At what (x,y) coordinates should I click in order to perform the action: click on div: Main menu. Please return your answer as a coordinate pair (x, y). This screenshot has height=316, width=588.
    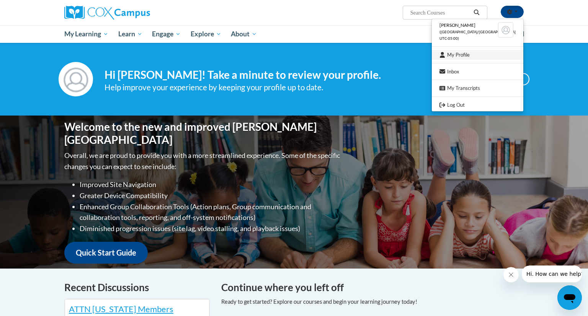
    Looking at the image, I should click on (294, 34).